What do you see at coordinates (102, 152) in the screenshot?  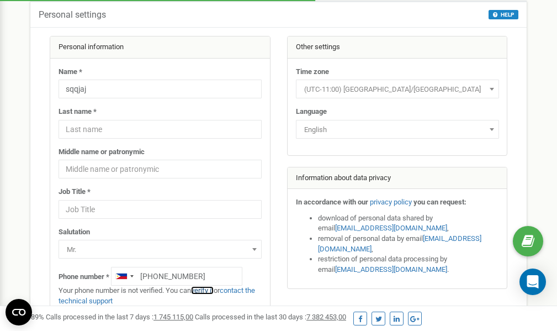 I see `label: Middle name or patronymic` at bounding box center [102, 152].